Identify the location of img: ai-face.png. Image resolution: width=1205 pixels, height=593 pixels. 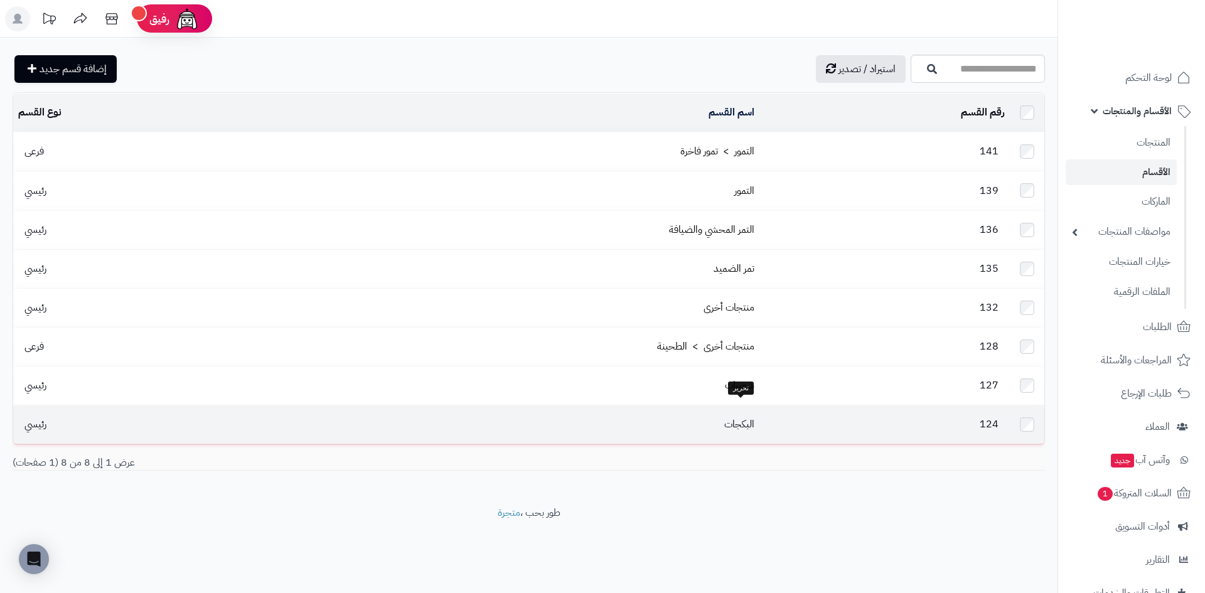
(187, 19).